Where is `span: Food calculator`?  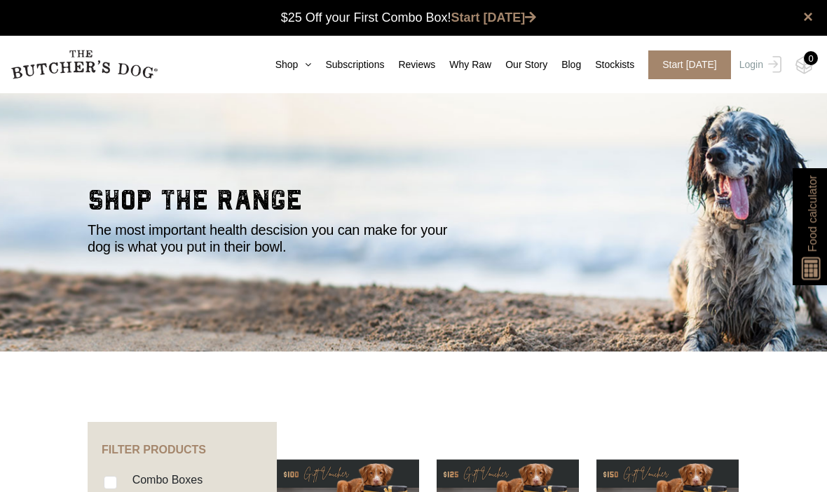
span: Food calculator is located at coordinates (812, 213).